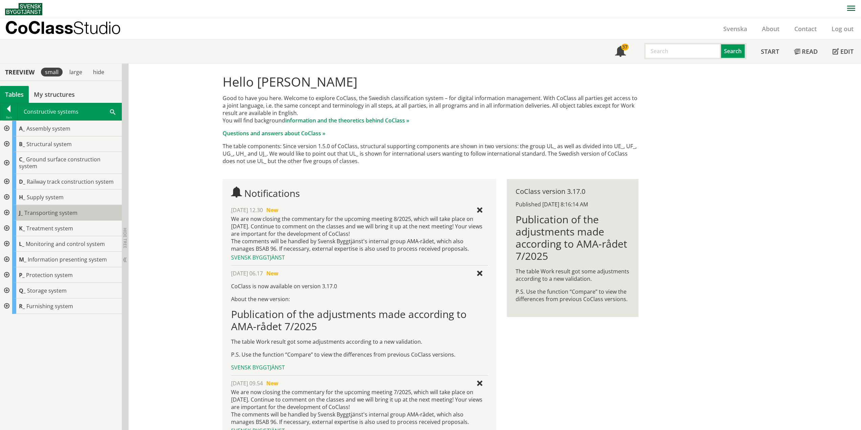 This screenshot has width=861, height=430. Describe the element at coordinates (274, 133) in the screenshot. I see `a: Questions and answers about CoClass »` at that location.